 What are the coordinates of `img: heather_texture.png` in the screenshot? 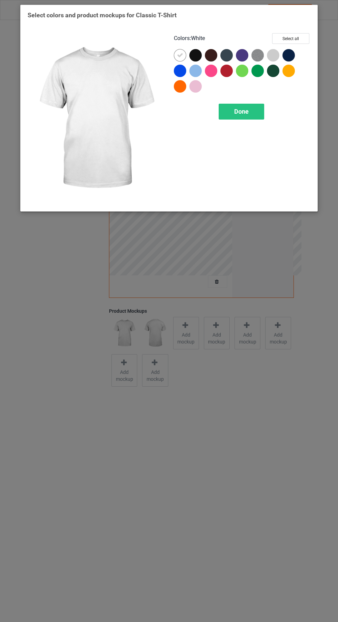 It's located at (258, 55).